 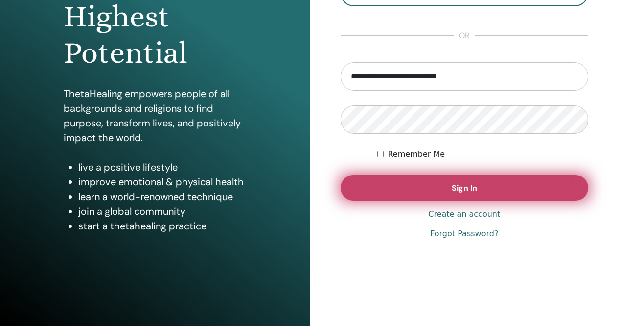 I want to click on p: ThetaHealing empowers people of all backgrounds and religions to find purpose, transform lives, a..., so click(x=155, y=116).